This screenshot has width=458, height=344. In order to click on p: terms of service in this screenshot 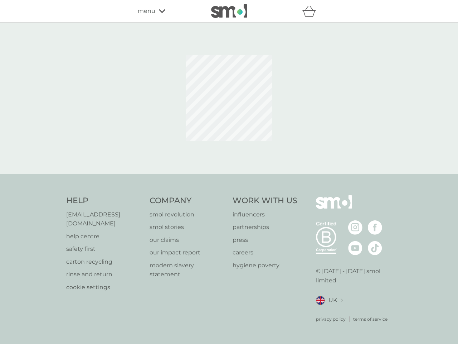, I will do `click(371, 319)`.